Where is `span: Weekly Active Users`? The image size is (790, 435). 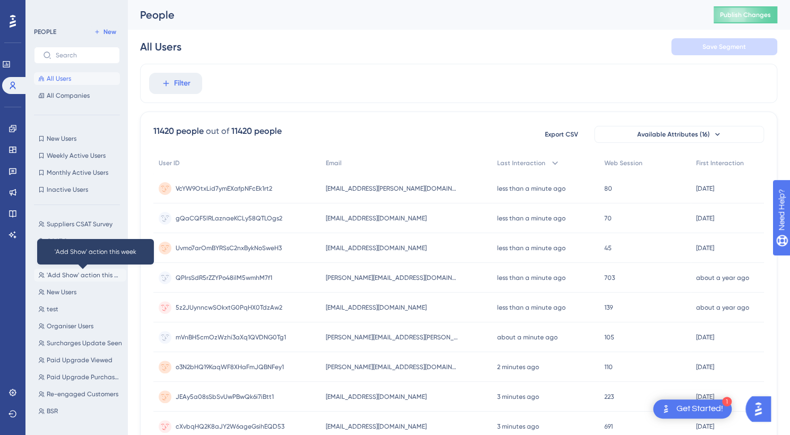
span: Weekly Active Users is located at coordinates (76, 155).